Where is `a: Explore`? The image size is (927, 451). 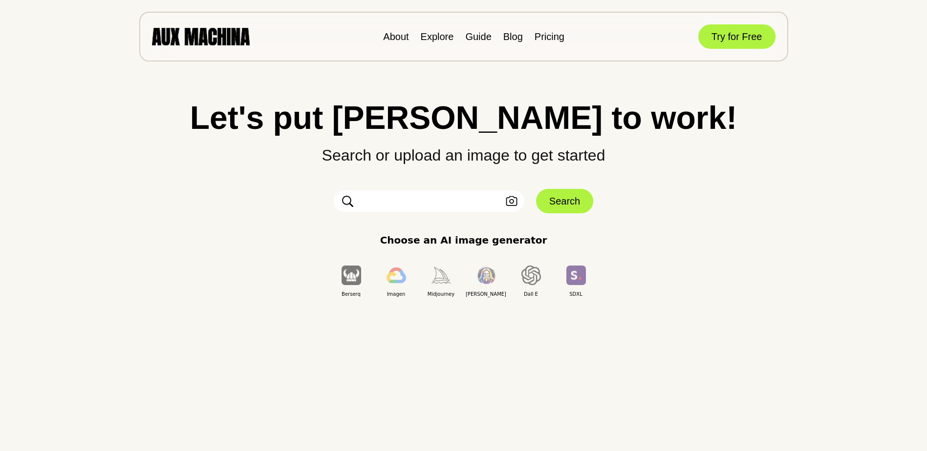 a: Explore is located at coordinates (437, 37).